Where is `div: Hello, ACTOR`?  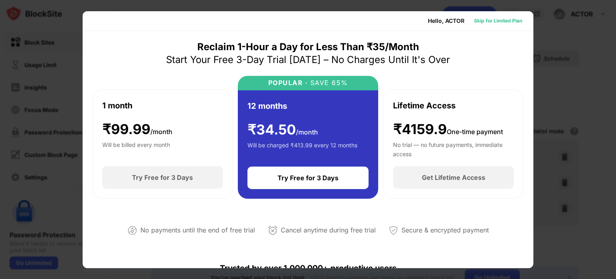
div: Hello, ACTOR is located at coordinates (446, 21).